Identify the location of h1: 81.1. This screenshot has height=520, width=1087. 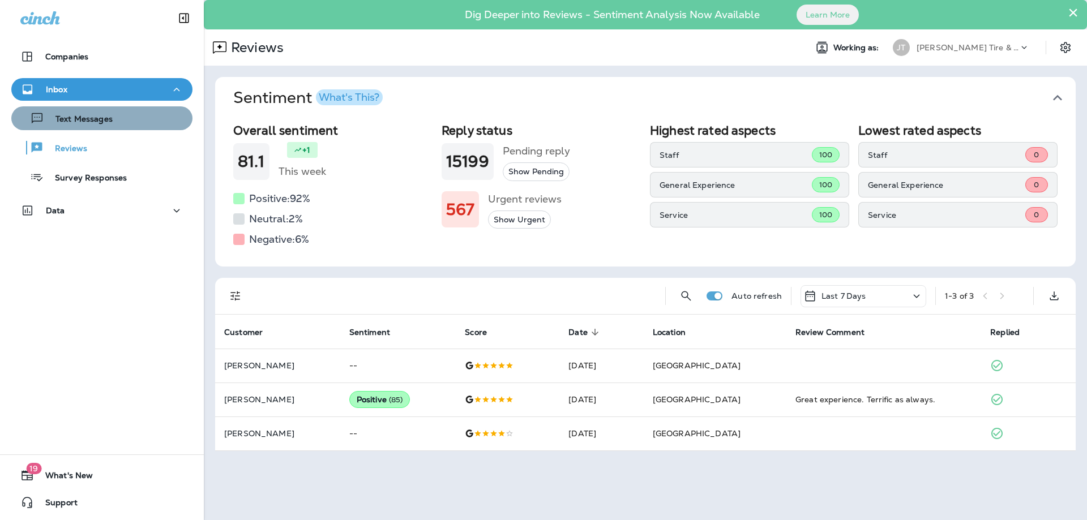
(251, 161).